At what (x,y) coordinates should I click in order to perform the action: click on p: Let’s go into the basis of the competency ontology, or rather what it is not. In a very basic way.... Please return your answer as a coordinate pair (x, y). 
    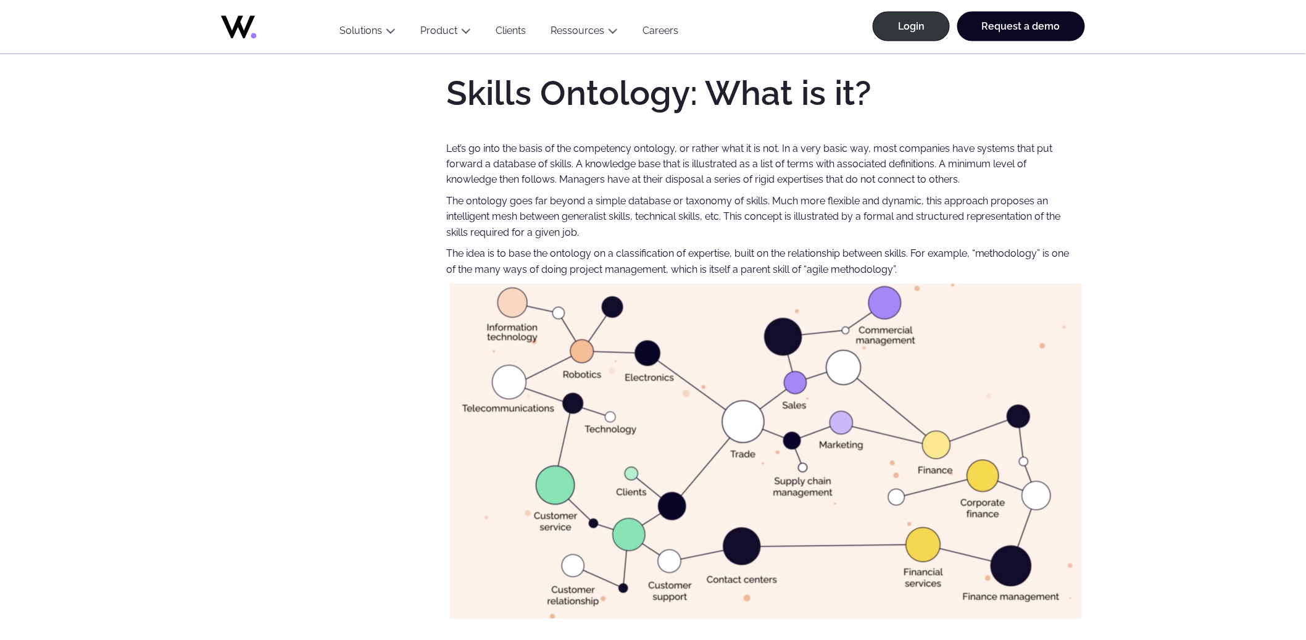
    Looking at the image, I should click on (762, 165).